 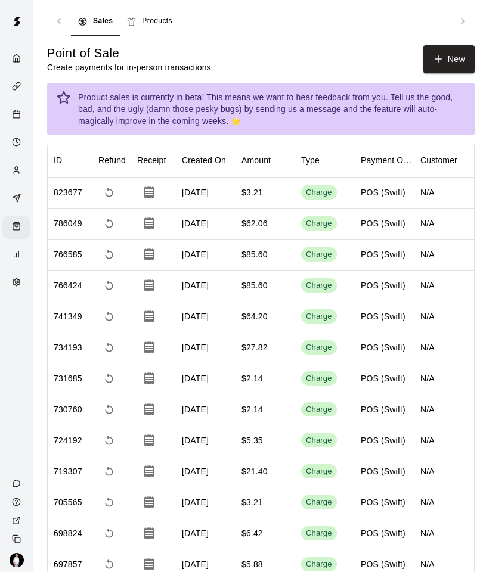 What do you see at coordinates (68, 471) in the screenshot?
I see `div: 719307` at bounding box center [68, 471].